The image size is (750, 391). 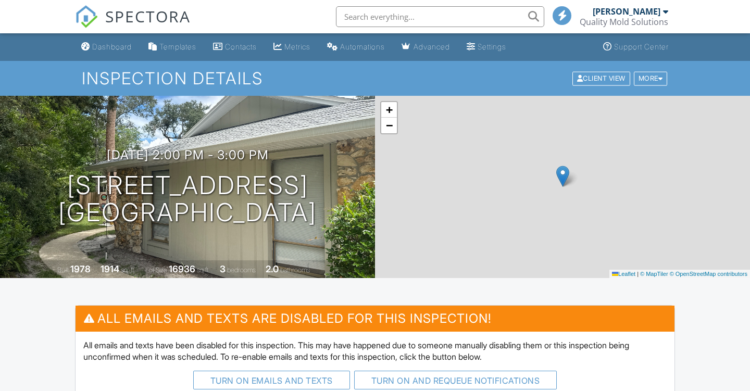 I want to click on a: Settings, so click(x=486, y=47).